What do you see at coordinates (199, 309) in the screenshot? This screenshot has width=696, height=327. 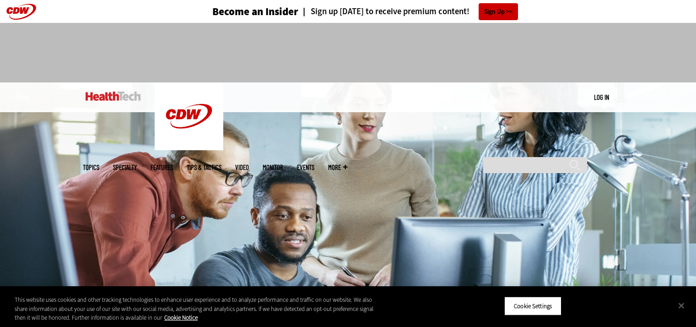 I see `div: This website uses cookies and other tracking technologies to enhance user experience and to analy...` at bounding box center [199, 309].